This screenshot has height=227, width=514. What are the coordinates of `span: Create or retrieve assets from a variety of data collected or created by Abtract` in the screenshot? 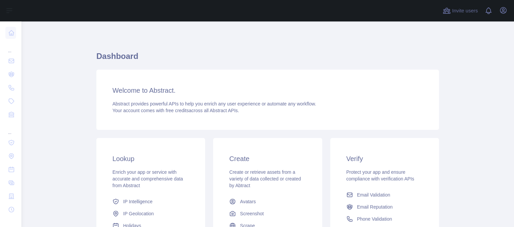 It's located at (265, 179).